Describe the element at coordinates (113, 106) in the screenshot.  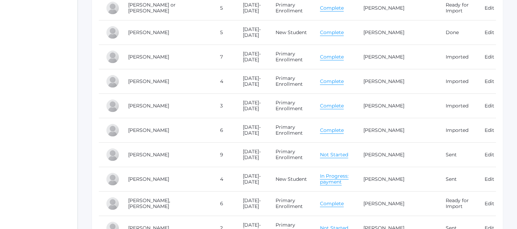
I see `div: Piper Pennywell` at that location.